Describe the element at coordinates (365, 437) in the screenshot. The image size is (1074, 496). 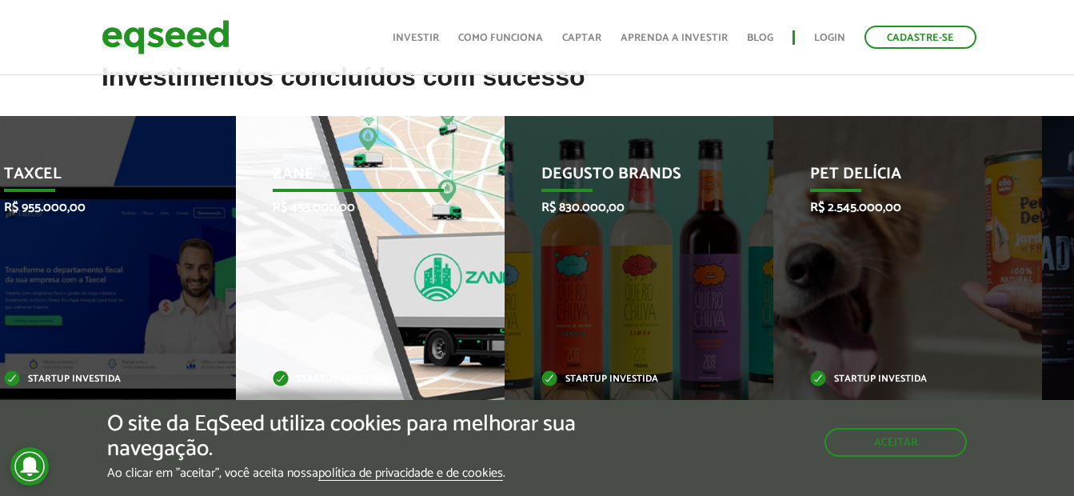
I see `h5: O site da EqSeed utiliza cookies para melhorar sua navegação.` at that location.